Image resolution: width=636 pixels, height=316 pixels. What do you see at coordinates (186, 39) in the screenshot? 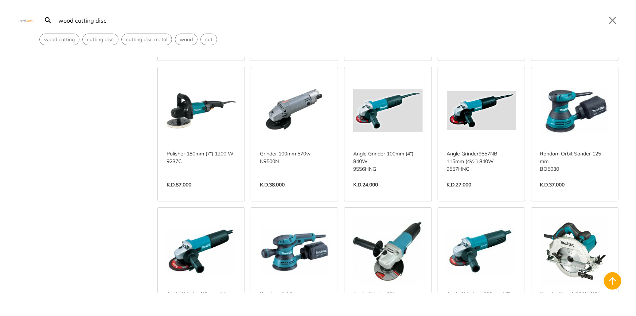
I see `div: Suggestion: wood` at bounding box center [186, 39].